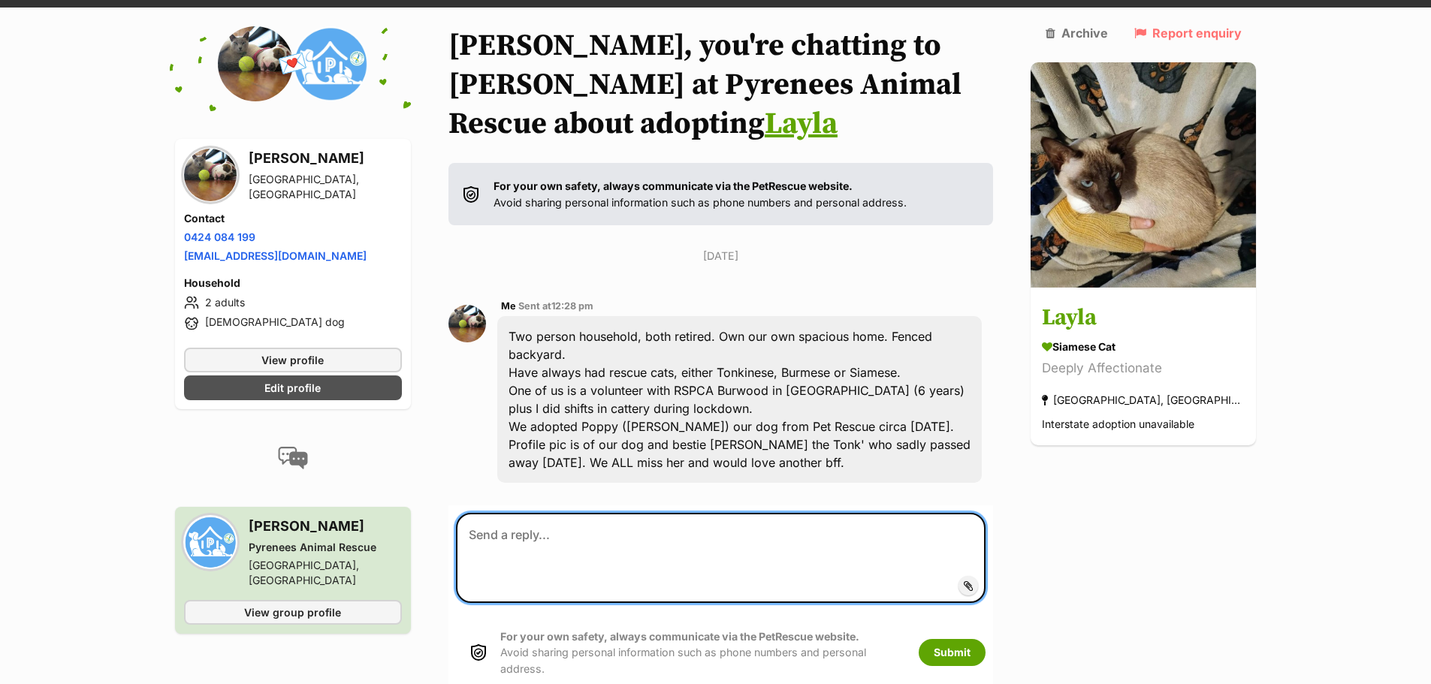  What do you see at coordinates (325, 548) in the screenshot?
I see `div: Pyrenees Animal Rescue` at bounding box center [325, 548].